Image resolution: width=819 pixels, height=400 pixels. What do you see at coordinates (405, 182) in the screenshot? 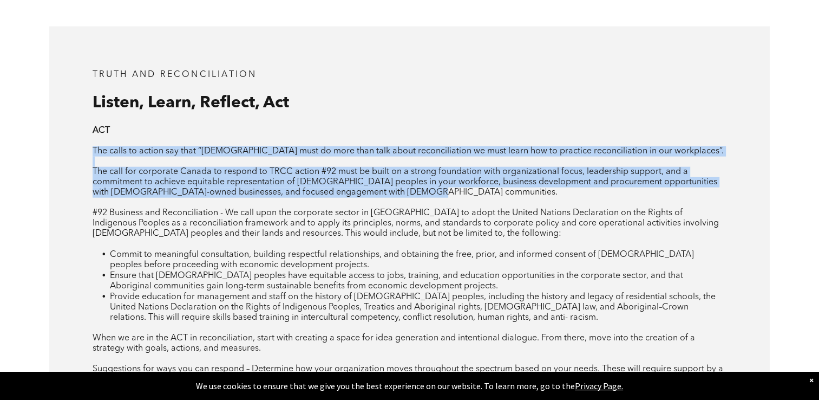
I see `span: The call for corporate Canada to respond to TRCC action #92 must be built on a strong foundation ...` at bounding box center [405, 182].